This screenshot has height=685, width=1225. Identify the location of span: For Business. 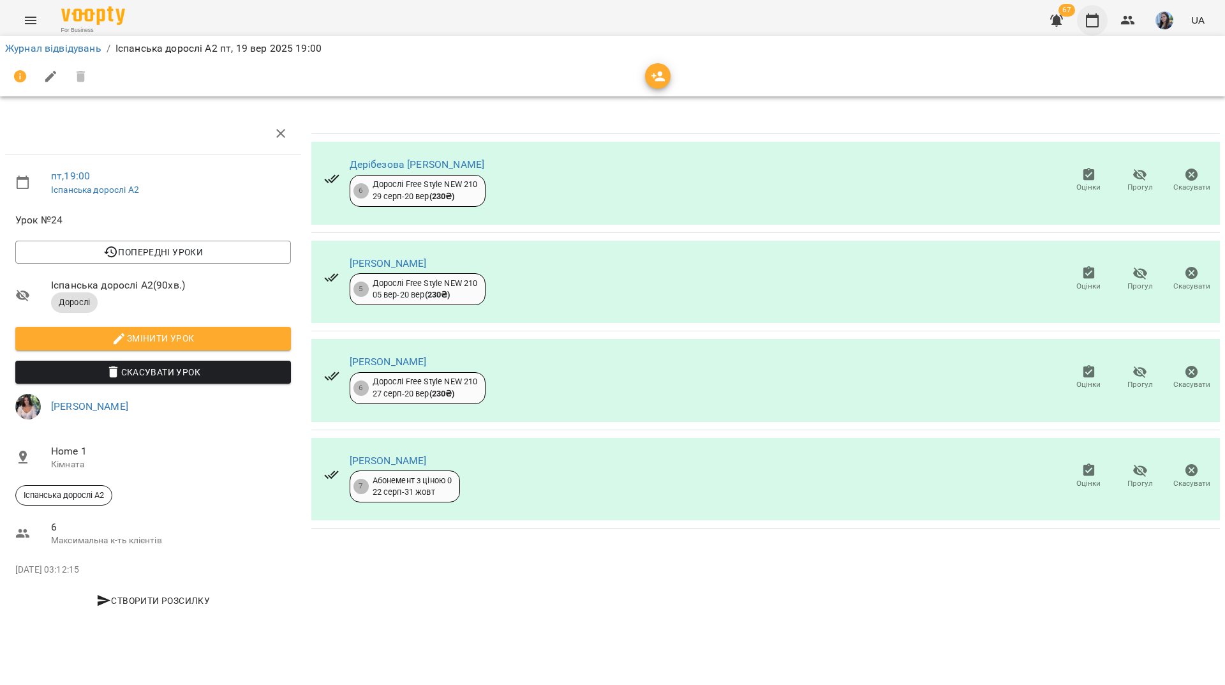
(93, 30).